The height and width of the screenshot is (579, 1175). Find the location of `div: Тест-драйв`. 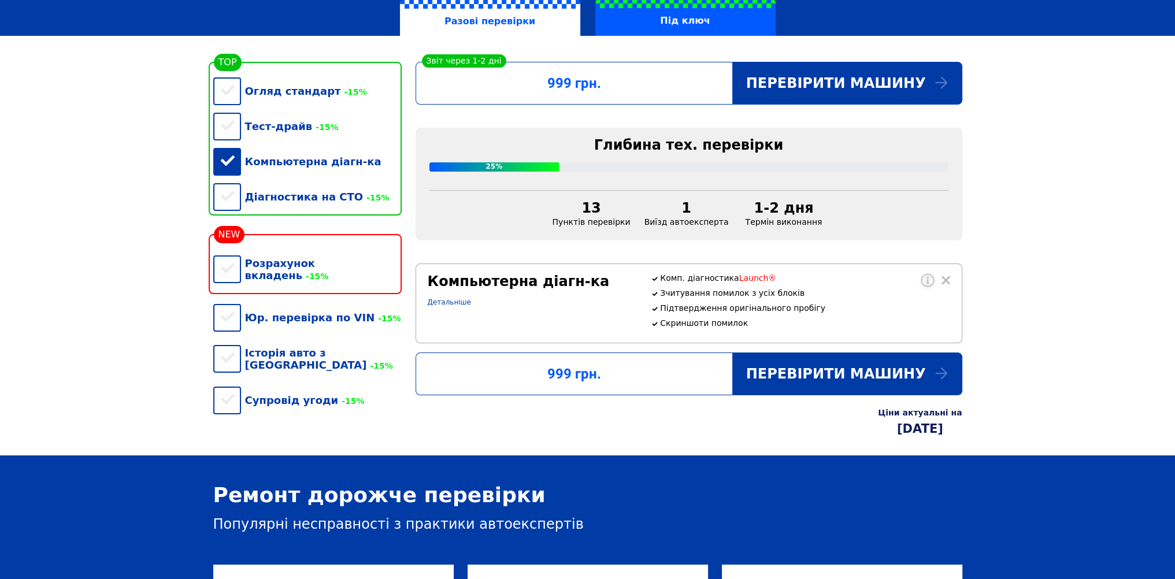

div: Тест-драйв is located at coordinates (308, 126).